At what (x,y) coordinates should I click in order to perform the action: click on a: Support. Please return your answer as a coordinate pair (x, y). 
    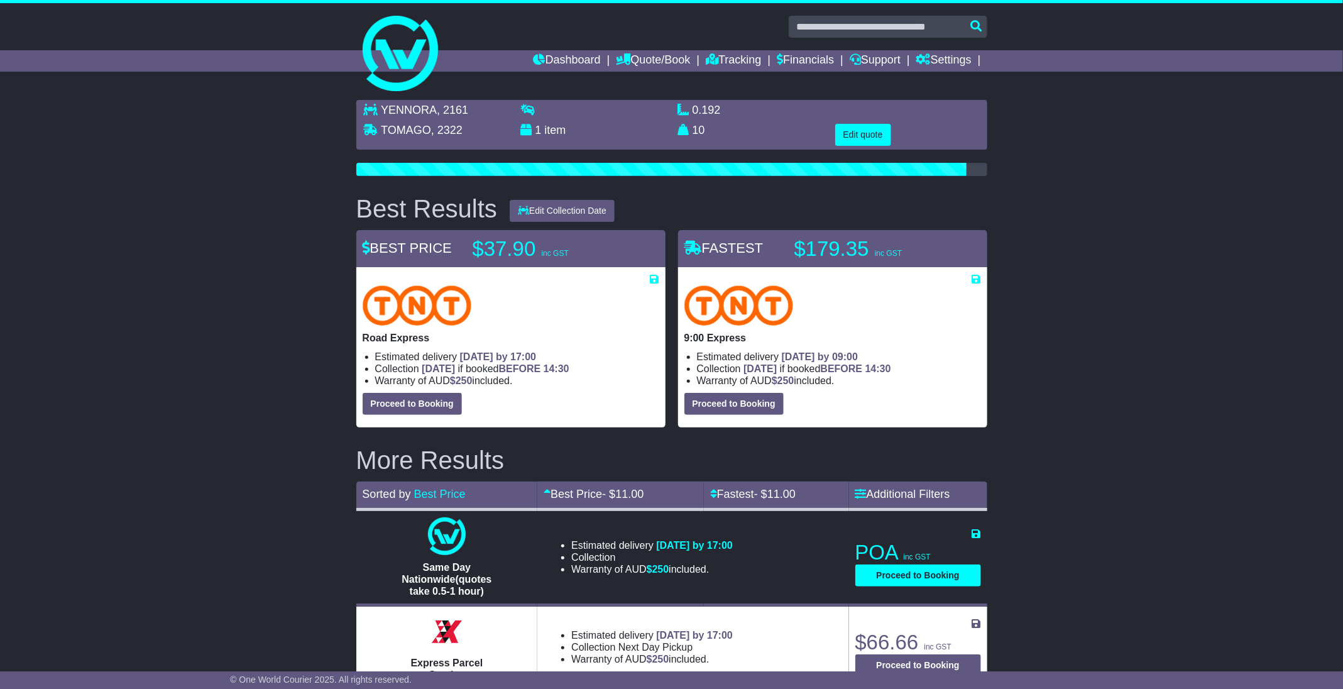
    Looking at the image, I should click on (874, 61).